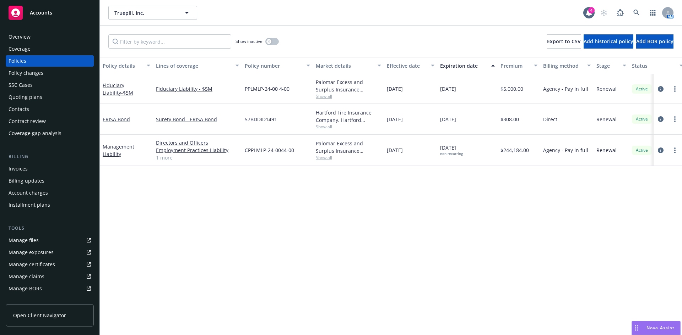 This screenshot has width=682, height=335. What do you see at coordinates (50, 229) in the screenshot?
I see `div: Tools` at bounding box center [50, 229].